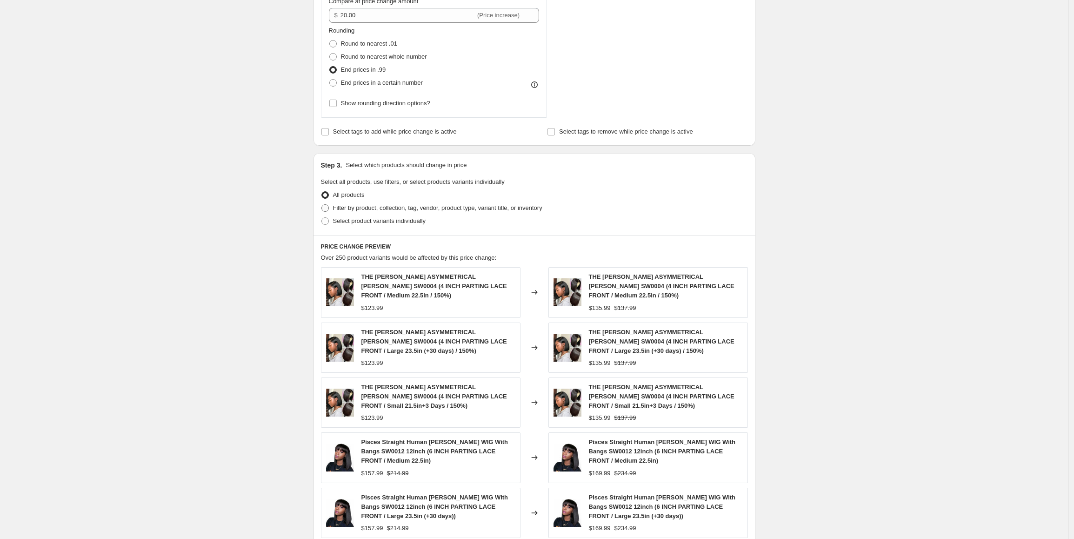  What do you see at coordinates (406, 165) in the screenshot?
I see `p: Select which products should change in price` at bounding box center [406, 165].